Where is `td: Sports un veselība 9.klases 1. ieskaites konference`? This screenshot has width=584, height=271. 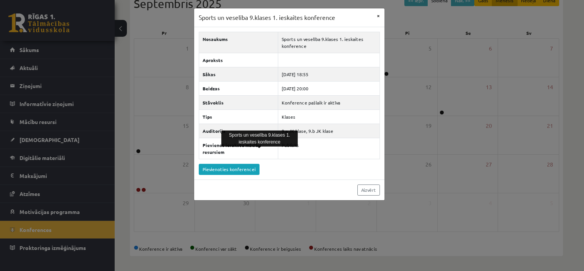
td: Sports un veselība 9.klases 1. ieskaites konference is located at coordinates (329, 42).